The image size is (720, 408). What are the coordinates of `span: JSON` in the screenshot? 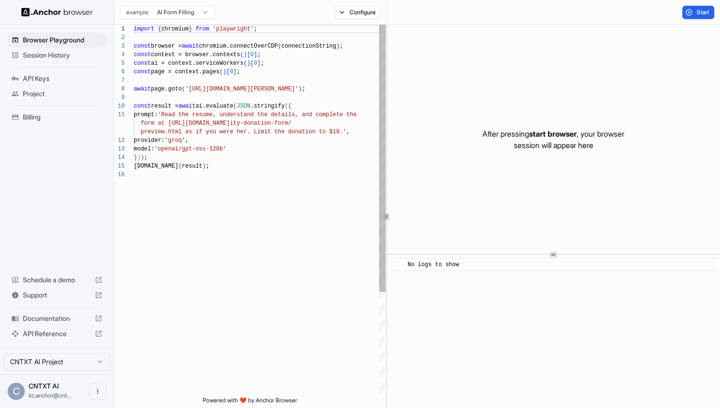 It's located at (243, 106).